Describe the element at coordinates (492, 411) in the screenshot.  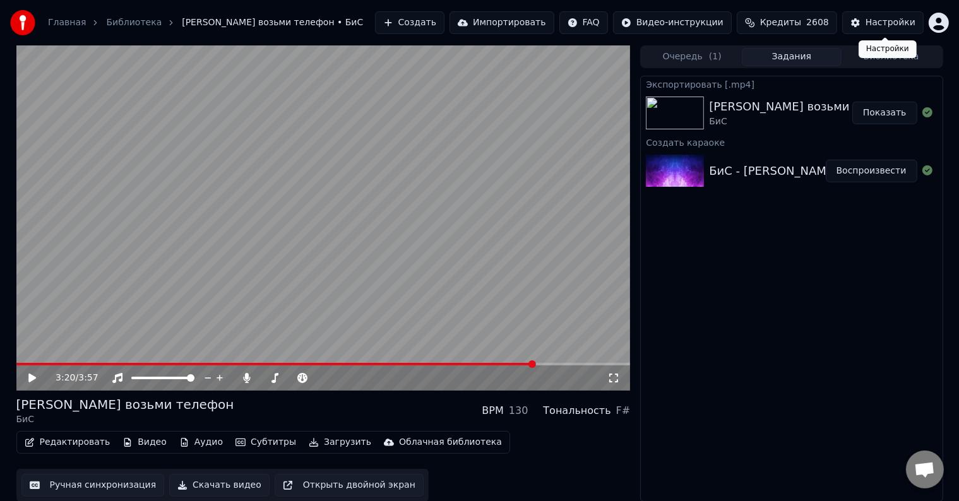
I see `div: BPM` at that location.